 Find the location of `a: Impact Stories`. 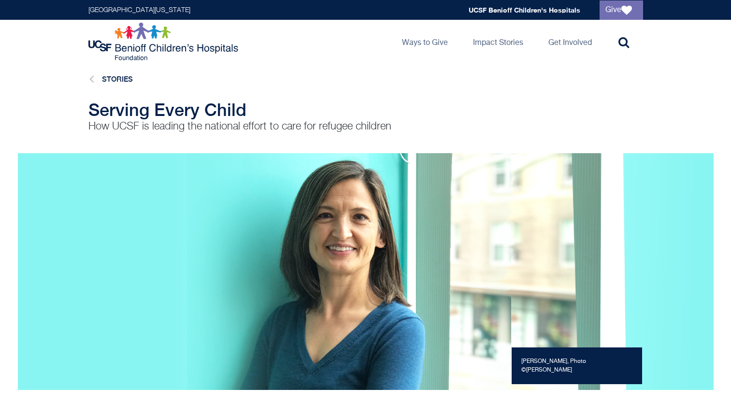

a: Impact Stories is located at coordinates (498, 42).